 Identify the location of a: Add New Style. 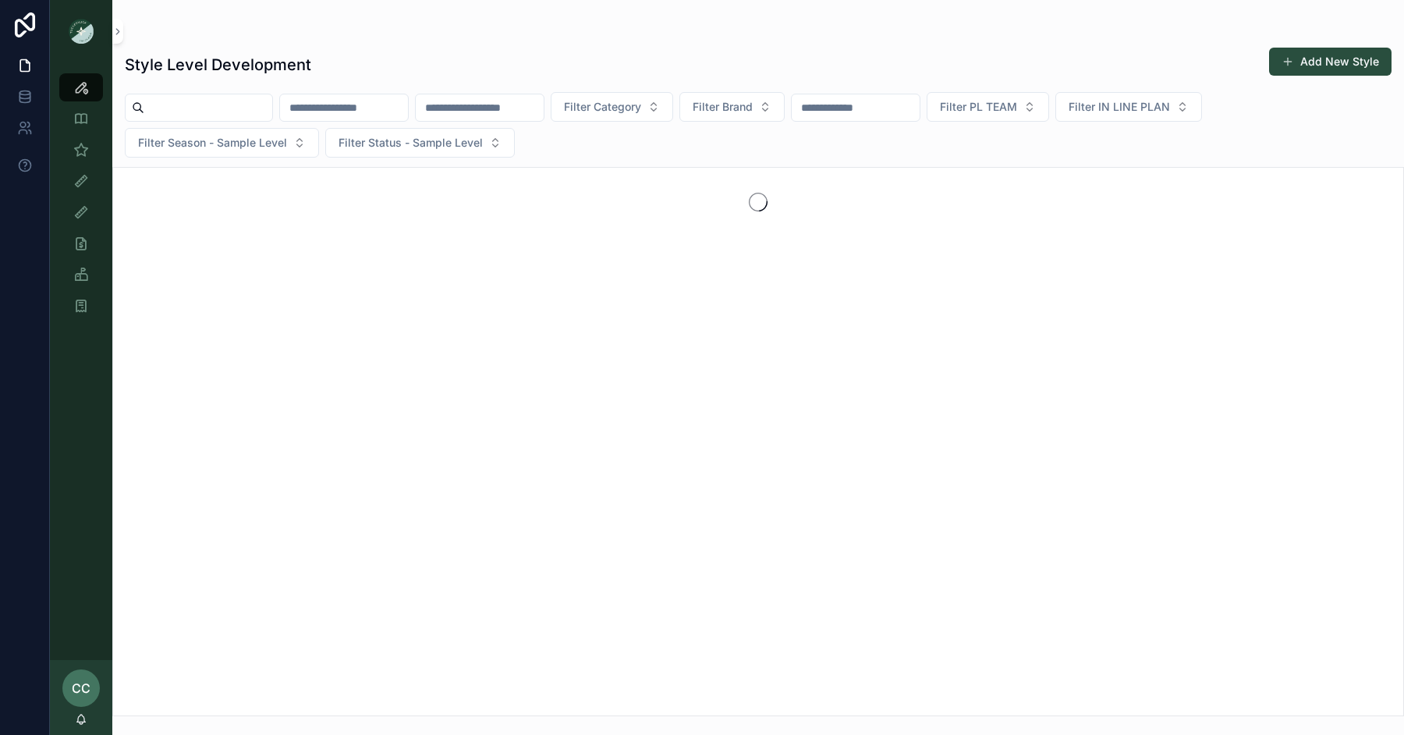
(1330, 62).